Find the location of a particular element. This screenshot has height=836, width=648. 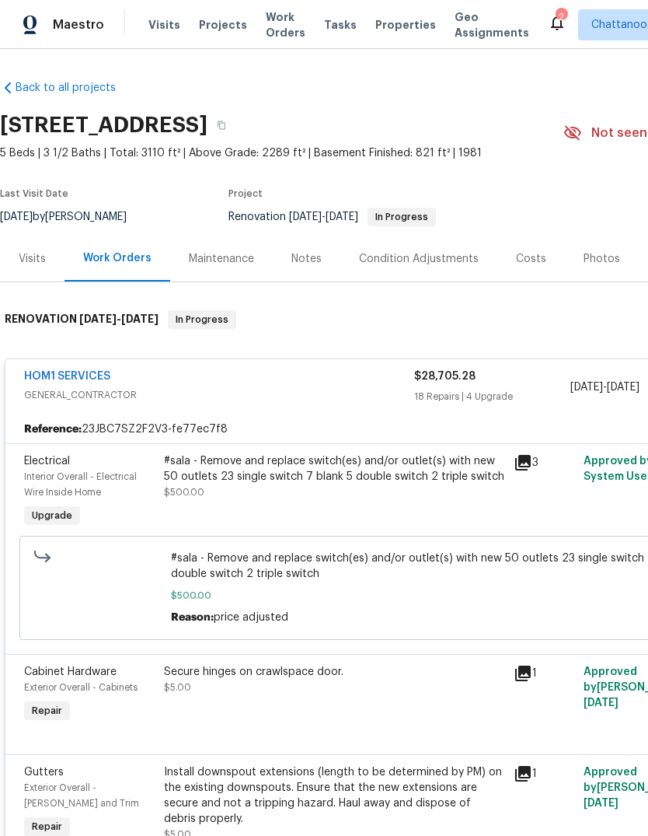

span: price adjusted is located at coordinates (251, 617).